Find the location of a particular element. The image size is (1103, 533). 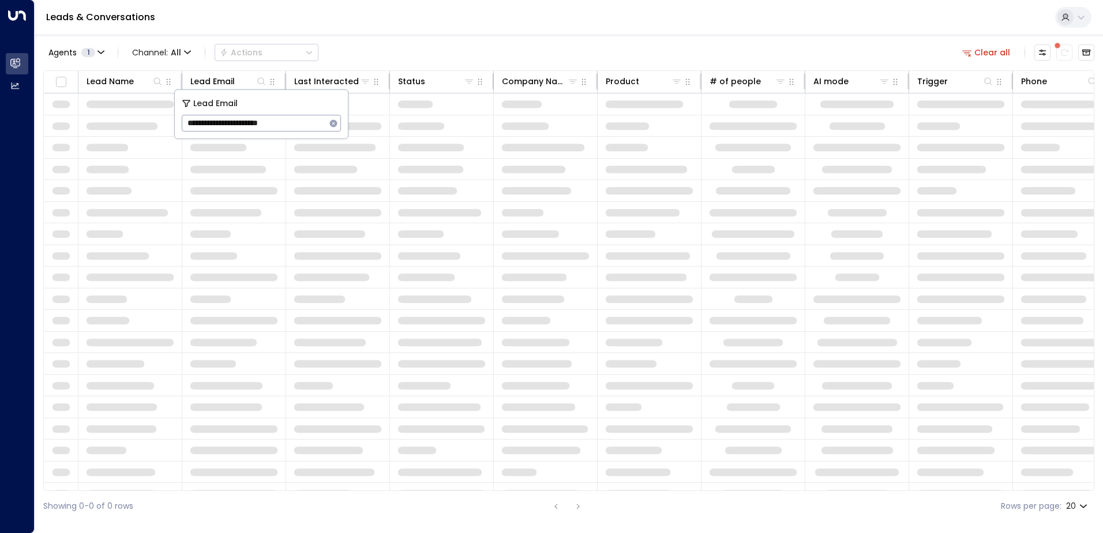

div: 20 is located at coordinates (1077, 506).